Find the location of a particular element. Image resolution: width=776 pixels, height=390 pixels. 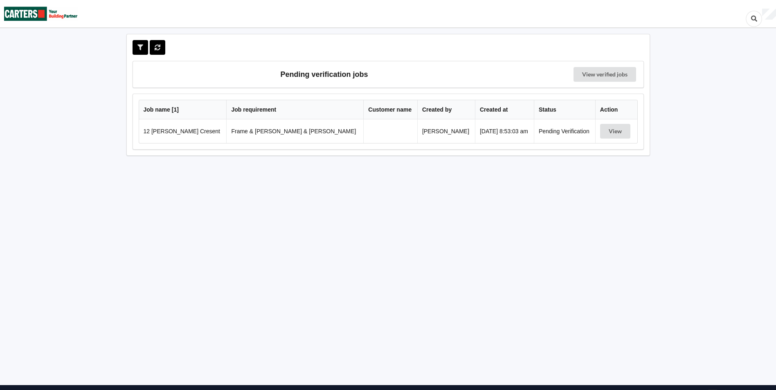

h3: Pending verification jobs is located at coordinates (324, 74).